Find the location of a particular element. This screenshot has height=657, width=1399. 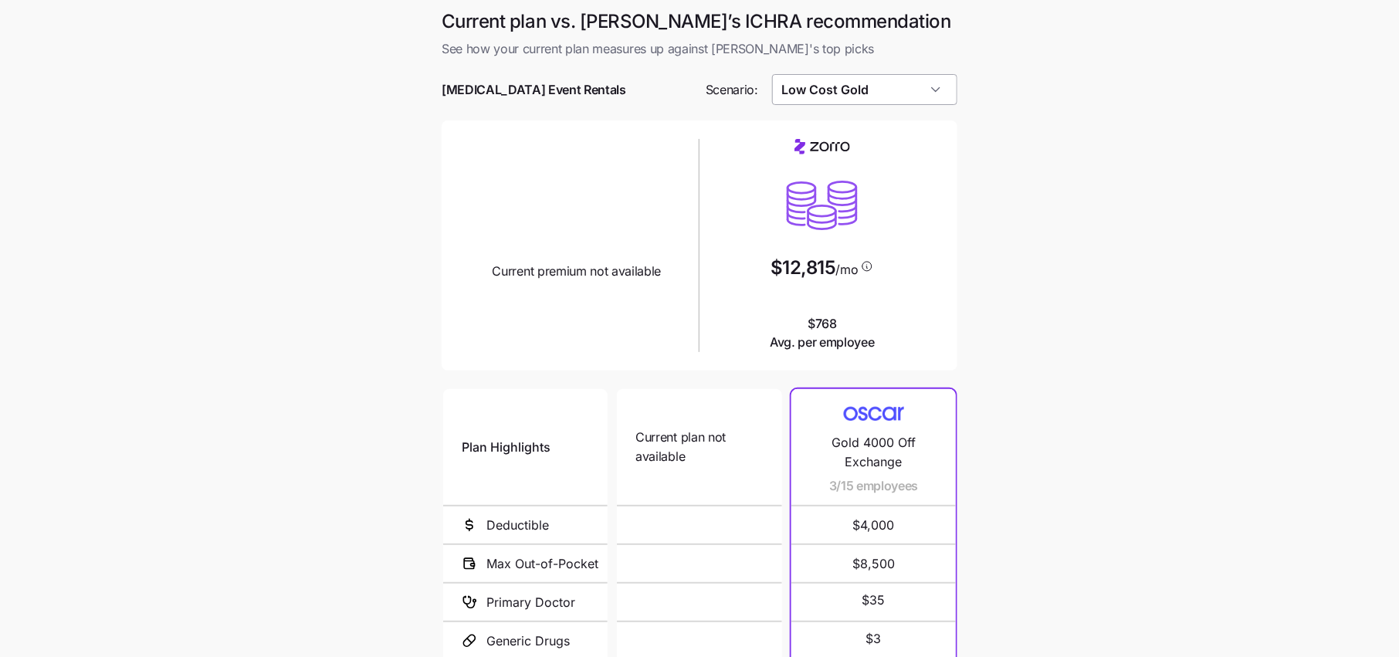

span: Scenario: is located at coordinates (732, 90).